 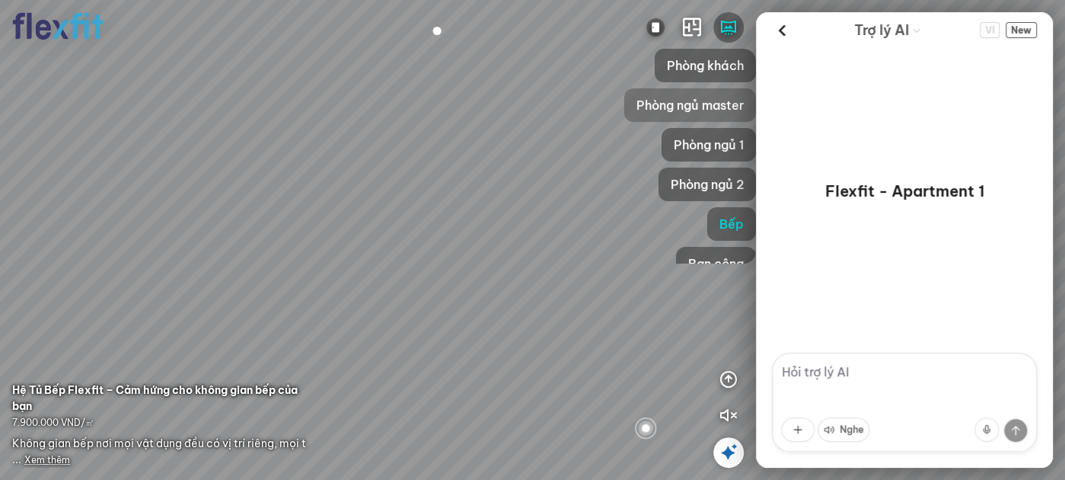 What do you see at coordinates (1021, 30) in the screenshot?
I see `span: New` at bounding box center [1021, 30].